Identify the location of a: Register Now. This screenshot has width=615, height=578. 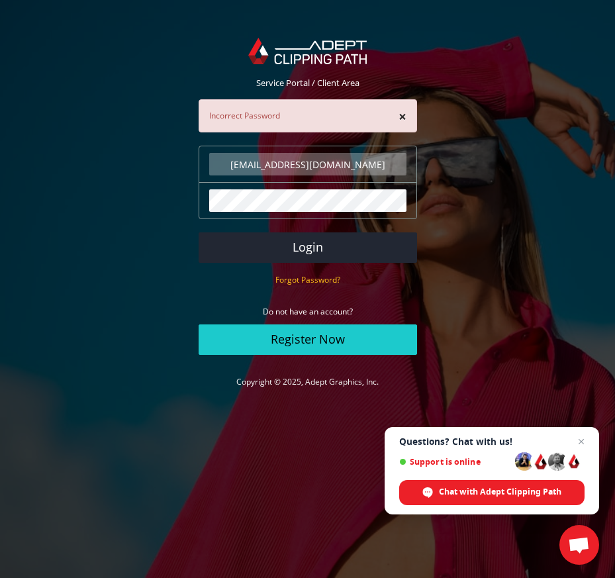
(308, 340).